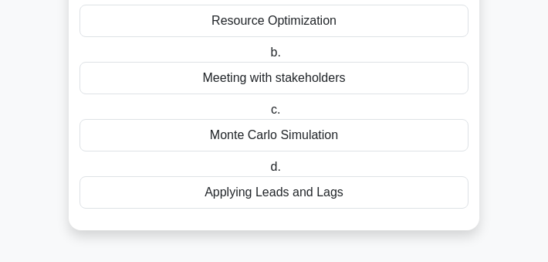  I want to click on div: Resource Optimization, so click(274, 21).